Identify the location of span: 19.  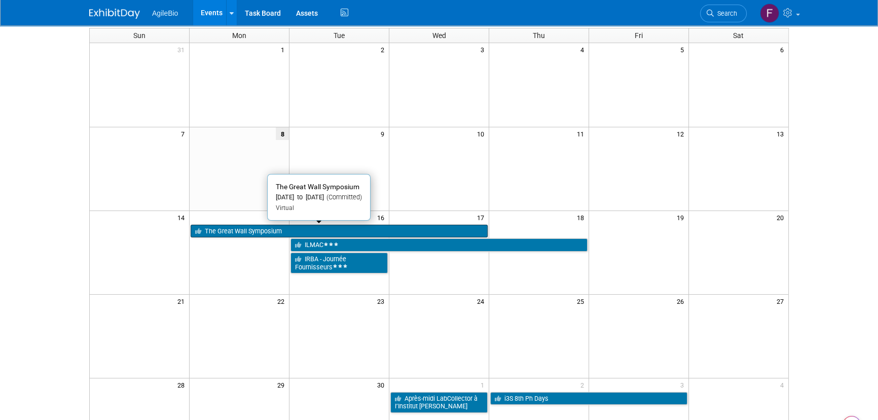
(682, 217).